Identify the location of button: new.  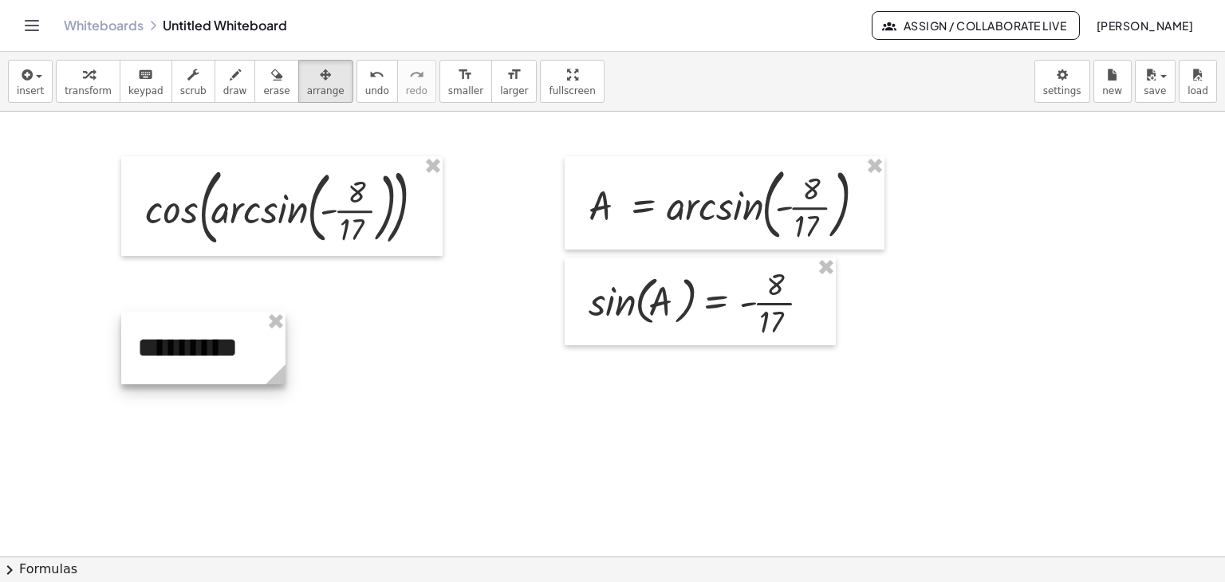
(1113, 81).